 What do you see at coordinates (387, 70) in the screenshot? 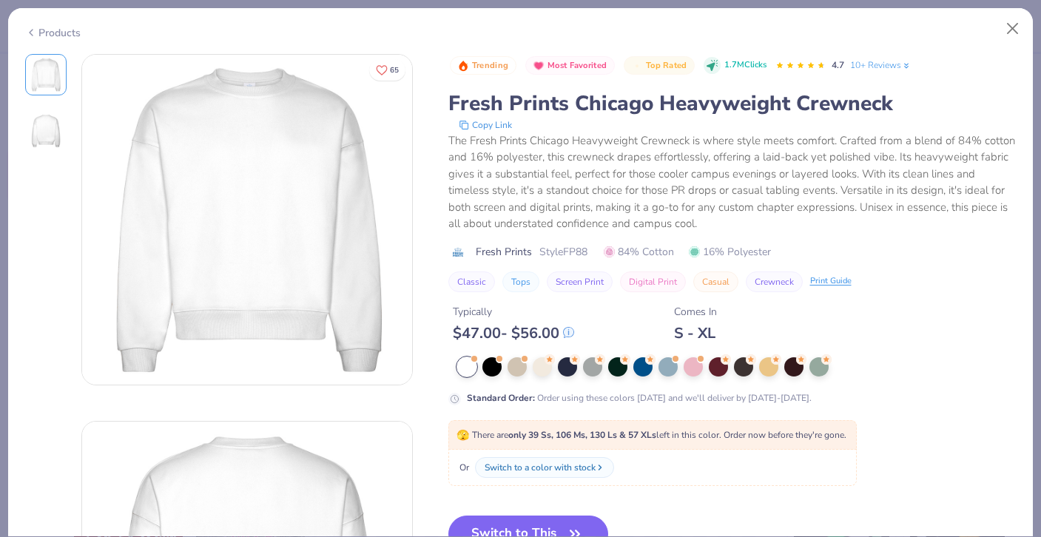
I see `button: Like` at bounding box center [387, 70].